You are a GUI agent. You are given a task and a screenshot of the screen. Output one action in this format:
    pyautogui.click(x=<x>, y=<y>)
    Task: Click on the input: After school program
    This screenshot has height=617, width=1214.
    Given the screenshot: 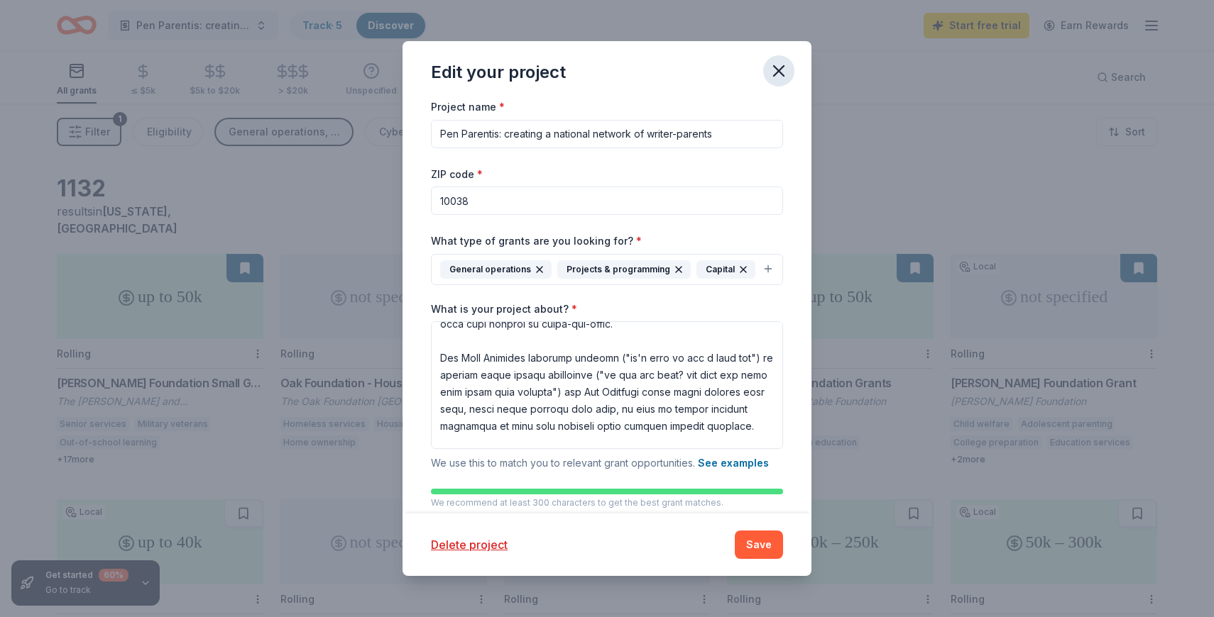 What is the action you would take?
    pyautogui.click(x=607, y=134)
    